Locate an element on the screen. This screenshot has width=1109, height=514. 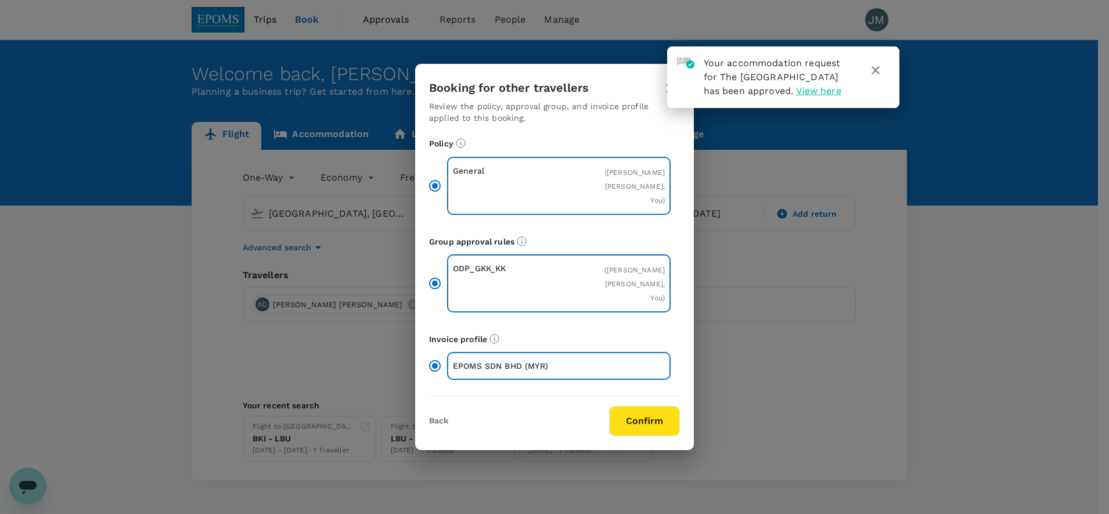
p: Review the policy, approval group, and invoice profile applied to this booking. is located at coordinates (554, 112).